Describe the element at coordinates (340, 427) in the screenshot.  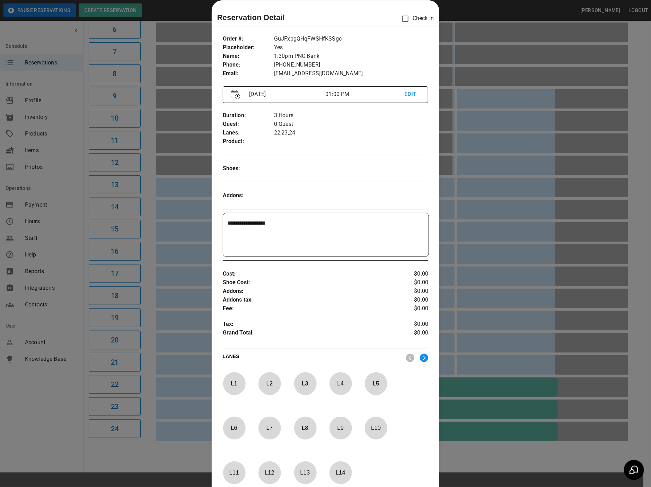
I see `p: L 9` at that location.